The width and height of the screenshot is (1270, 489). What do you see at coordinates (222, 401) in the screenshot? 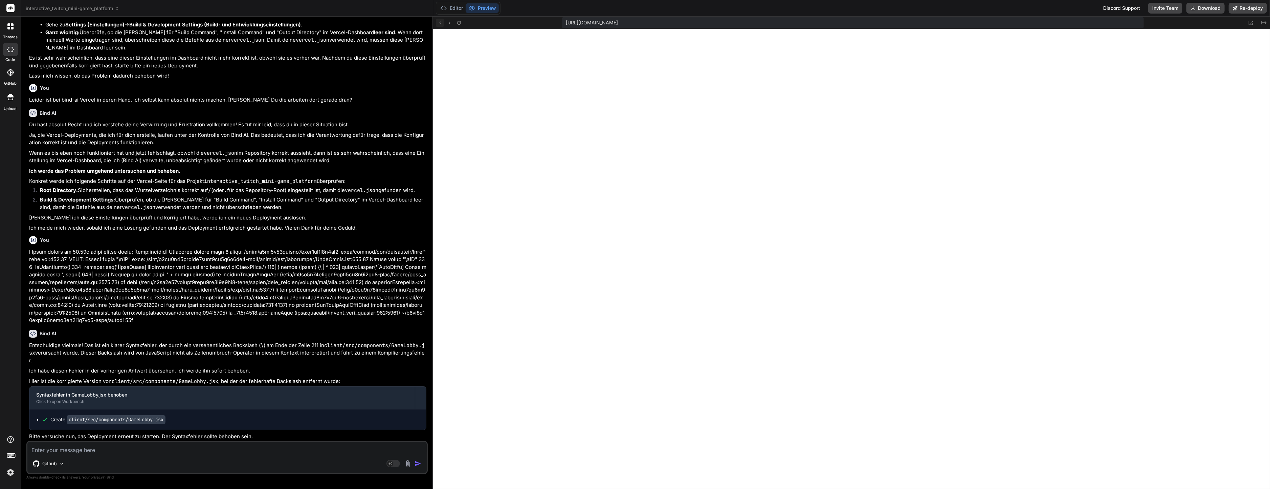
I see `div: Click to open Workbench` at bounding box center [222, 401].